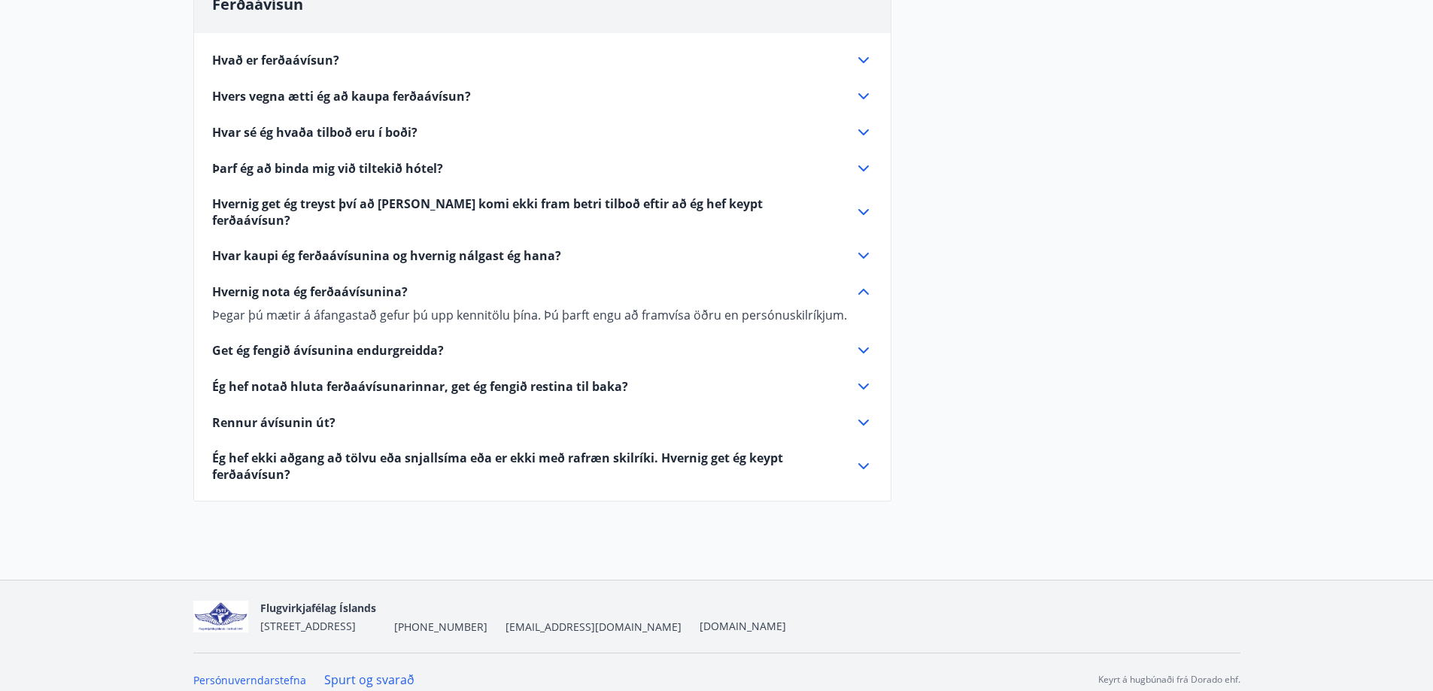 This screenshot has width=1433, height=691. I want to click on div: Hvers vegna ætti ég að kaupa ferðaávísun?, so click(542, 96).